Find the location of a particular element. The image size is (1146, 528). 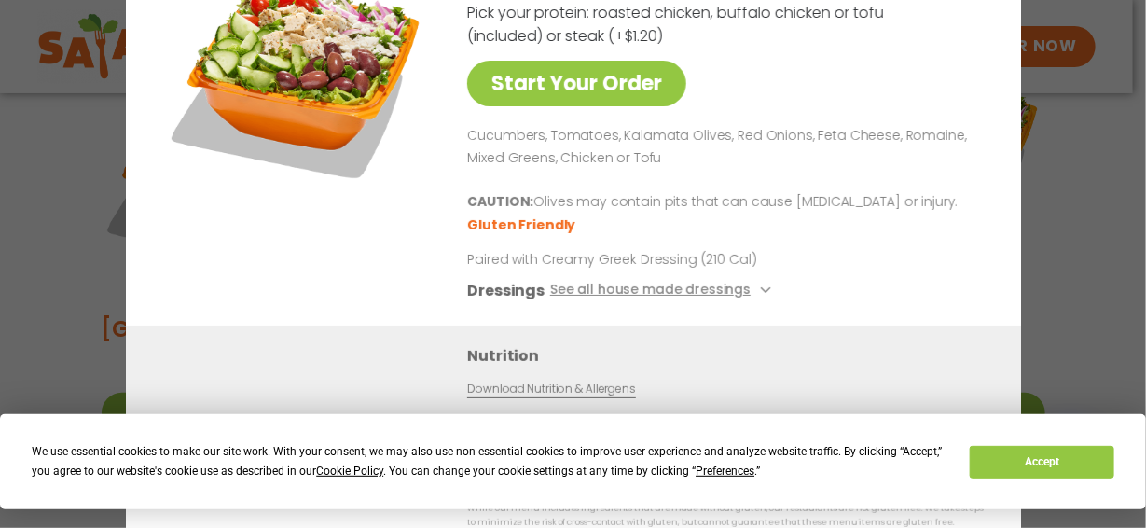

h3: Dressings is located at coordinates (505, 290).